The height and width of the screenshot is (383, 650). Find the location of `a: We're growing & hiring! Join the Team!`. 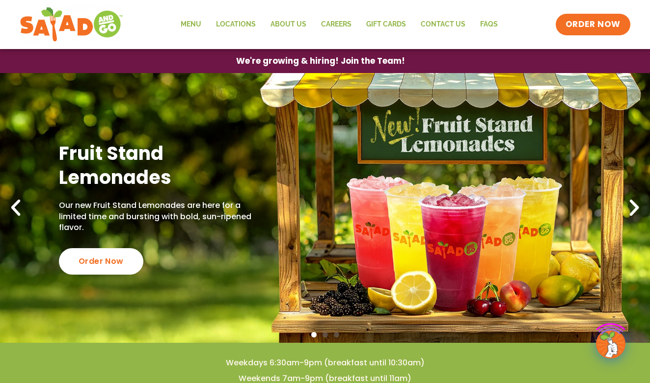

a: We're growing & hiring! Join the Team! is located at coordinates (321, 61).